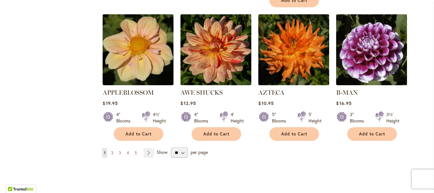  Describe the element at coordinates (105, 153) in the screenshot. I see `span: 1` at that location.